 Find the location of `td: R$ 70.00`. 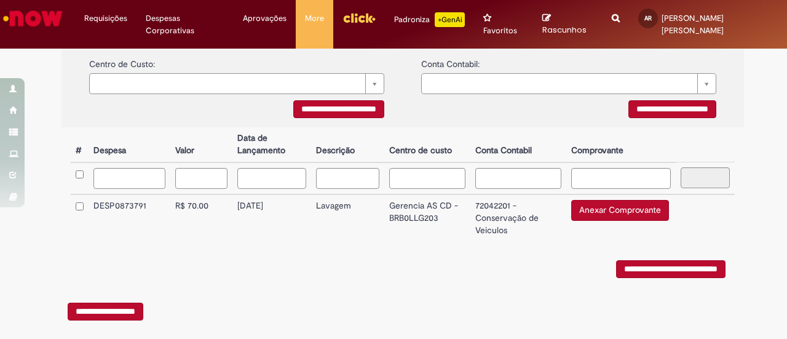

td: R$ 70.00 is located at coordinates (201, 218).